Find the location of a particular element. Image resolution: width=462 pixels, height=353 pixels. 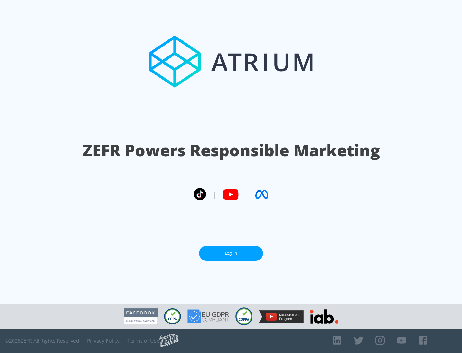

img: GDPR Compliant is located at coordinates (208, 316).